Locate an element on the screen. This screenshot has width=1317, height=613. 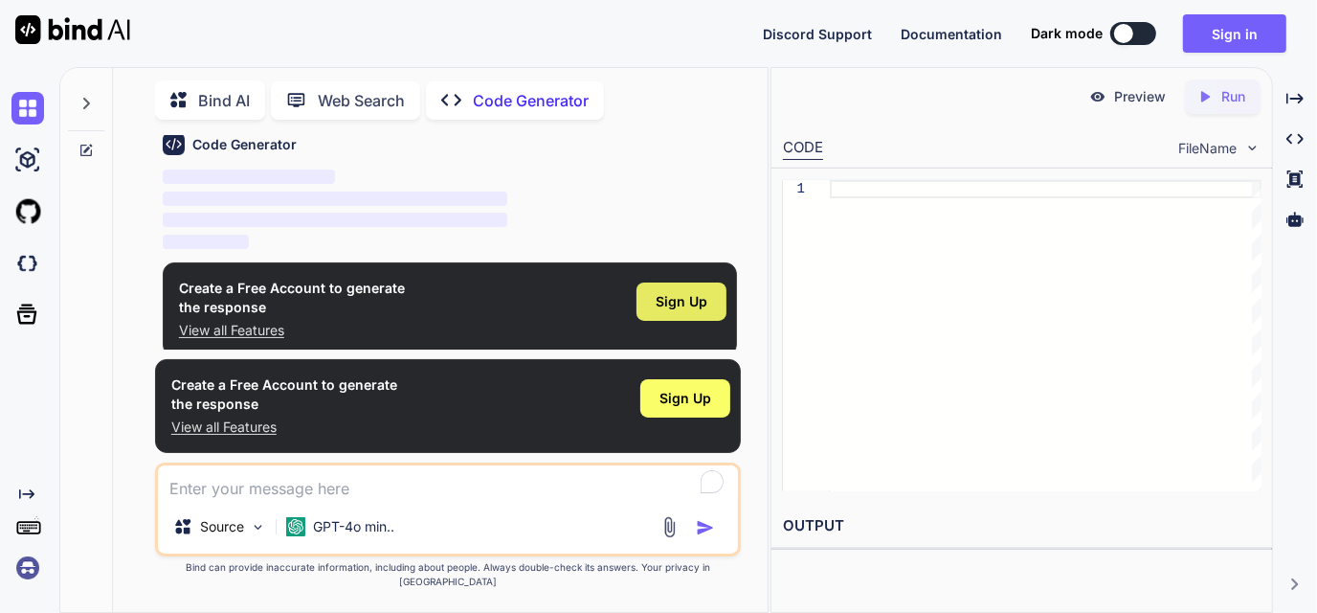
h6: Code Generator is located at coordinates (244, 145).